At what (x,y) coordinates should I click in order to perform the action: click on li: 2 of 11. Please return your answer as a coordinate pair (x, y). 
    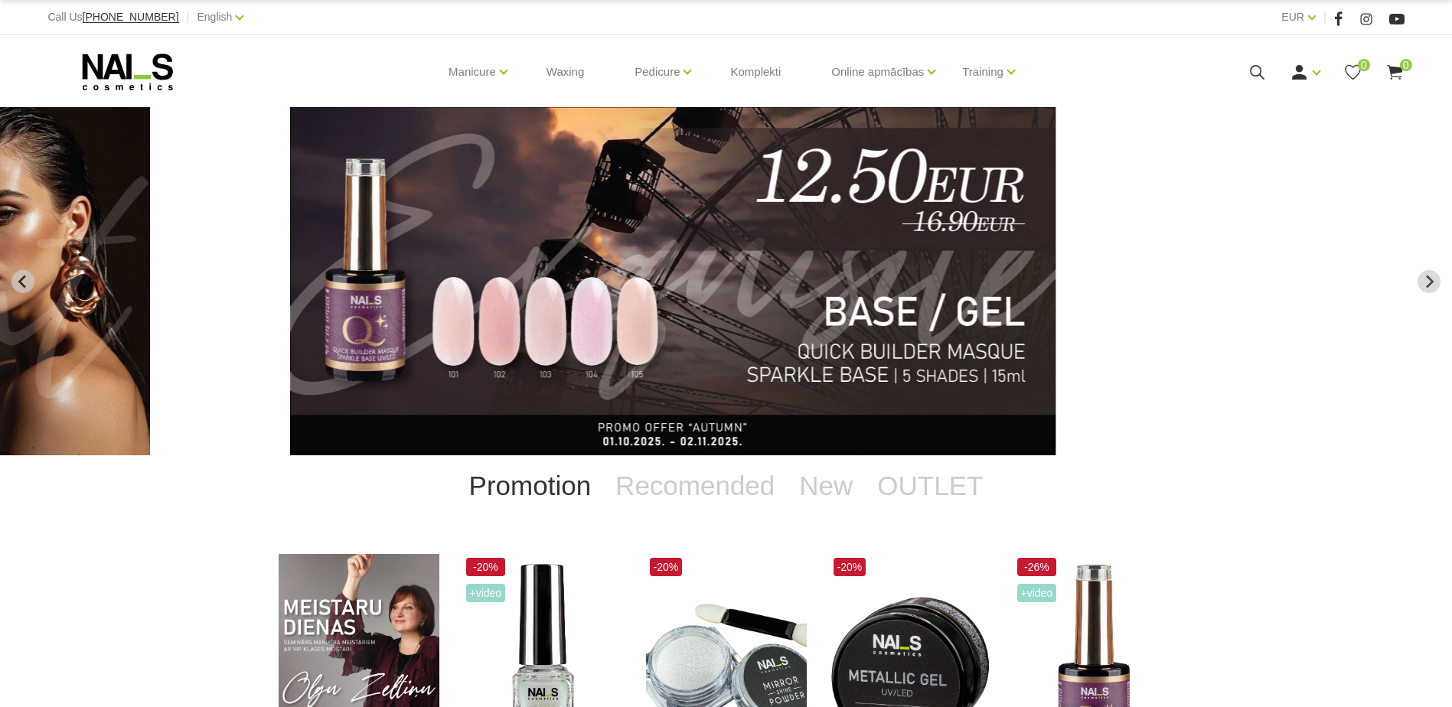
    Looking at the image, I should click on (725, 281).